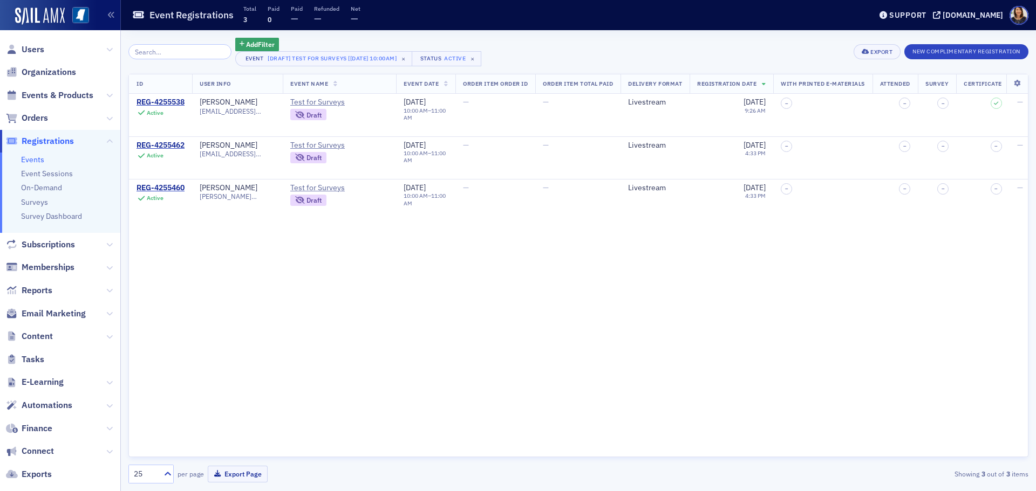 This screenshot has width=1036, height=491. Describe the element at coordinates (882, 474) in the screenshot. I see `div: Showing out of items` at that location.